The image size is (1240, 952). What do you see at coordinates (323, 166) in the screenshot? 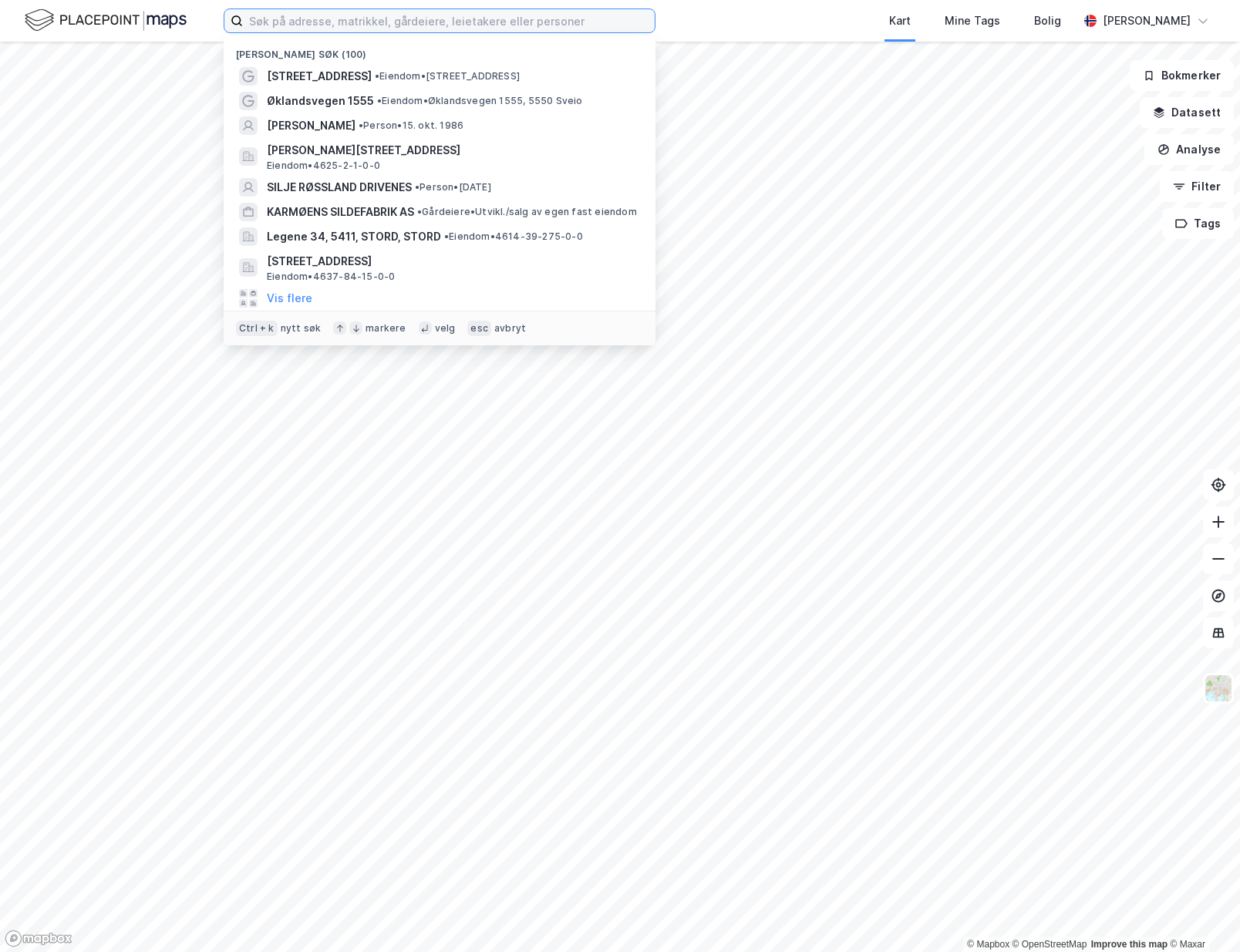
I see `span: Eiendom • 4625-2-1-0-0` at bounding box center [323, 166].